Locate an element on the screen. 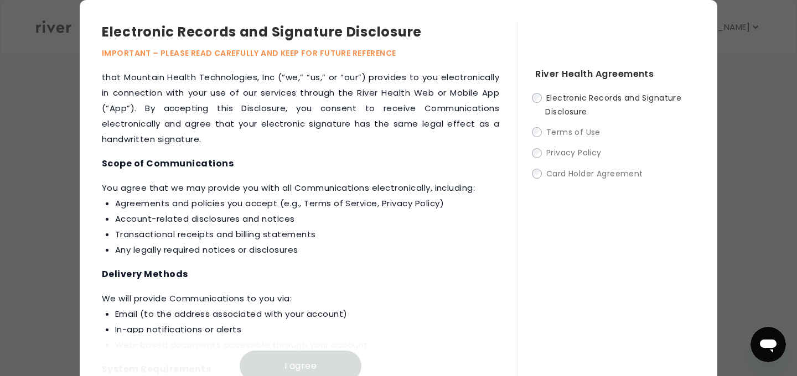 The width and height of the screenshot is (797, 376). p: ‍We will provide Communications to you via: is located at coordinates (300, 322).